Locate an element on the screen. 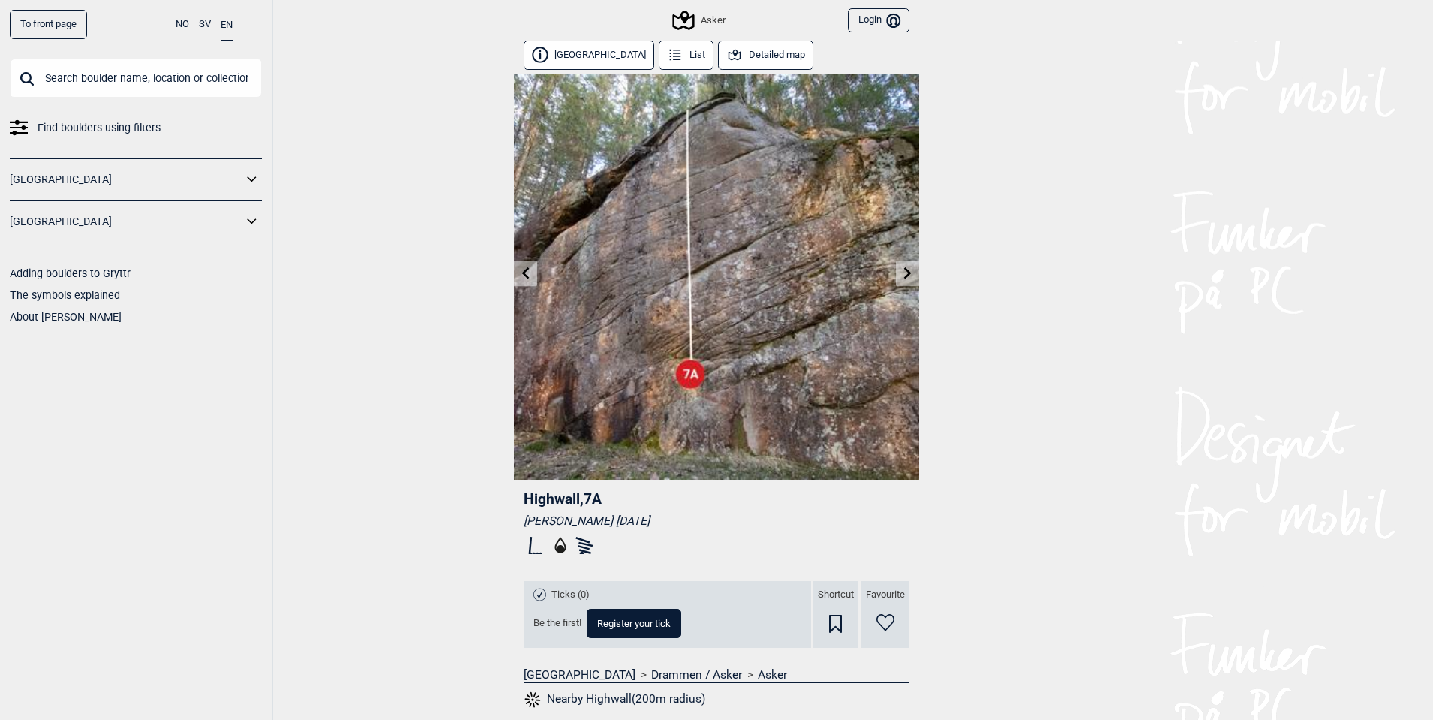  button: Nearby Highwall(200m radius) is located at coordinates (615, 699).